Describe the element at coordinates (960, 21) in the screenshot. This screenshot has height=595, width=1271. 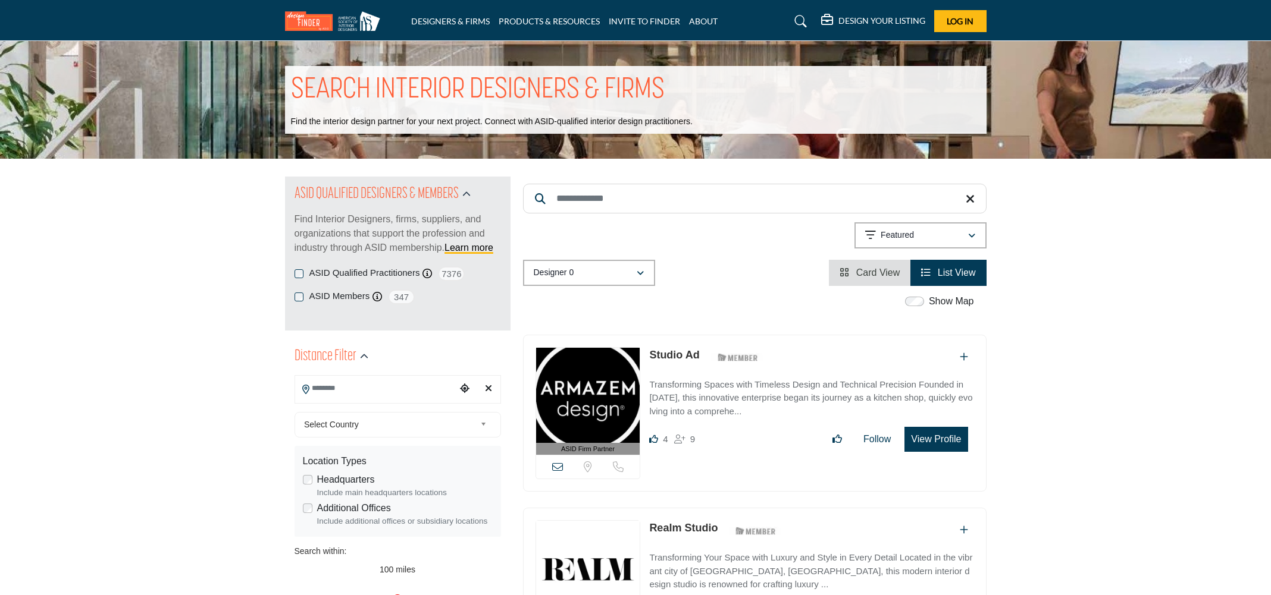
I see `button: Log In` at that location.